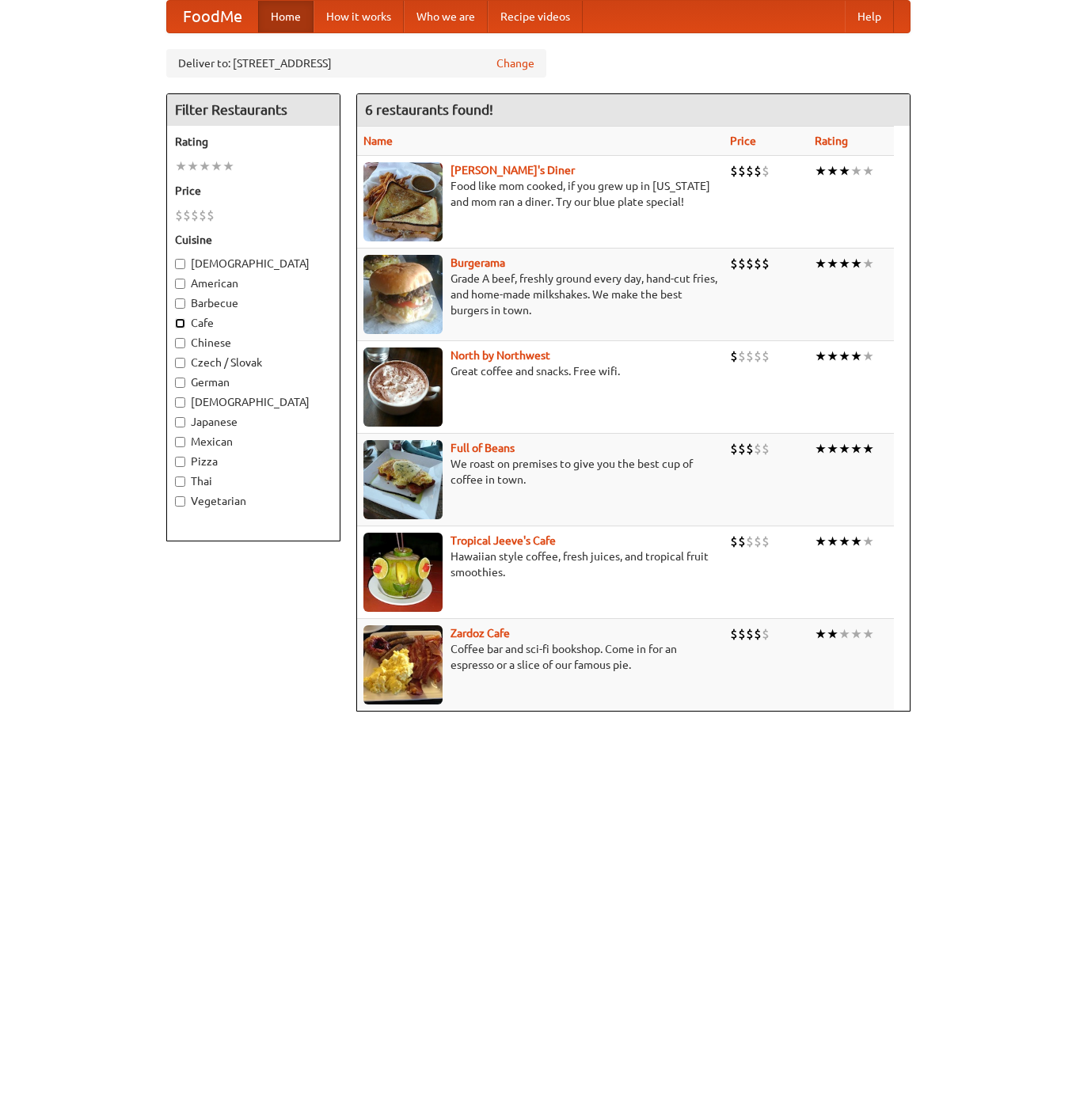 The width and height of the screenshot is (1076, 1120). What do you see at coordinates (253, 303) in the screenshot?
I see `label: Barbecue` at bounding box center [253, 303].